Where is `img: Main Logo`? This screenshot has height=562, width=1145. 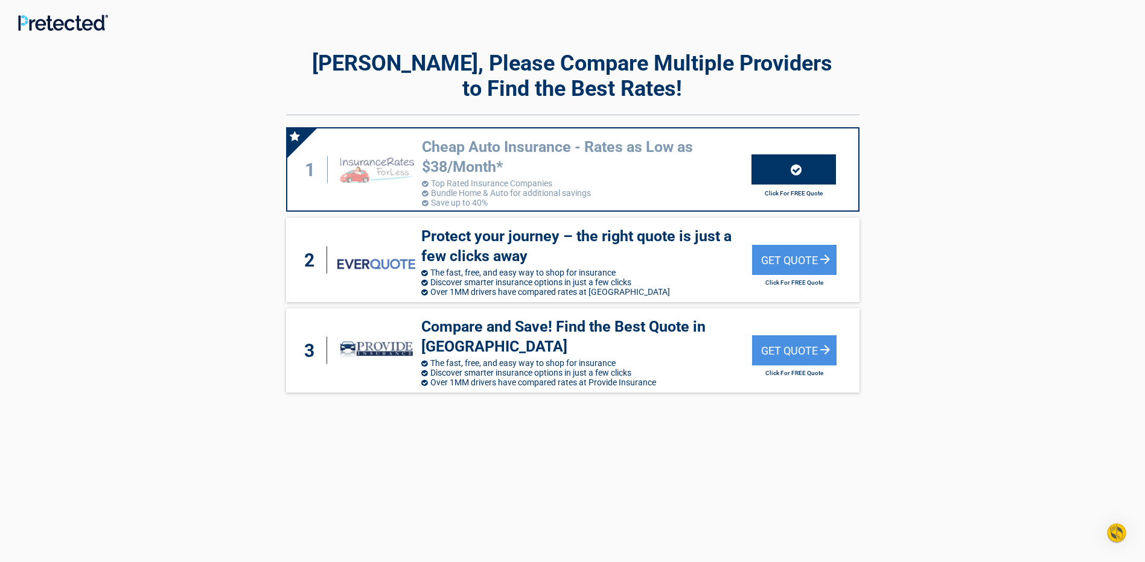
img: Main Logo is located at coordinates (63, 22).